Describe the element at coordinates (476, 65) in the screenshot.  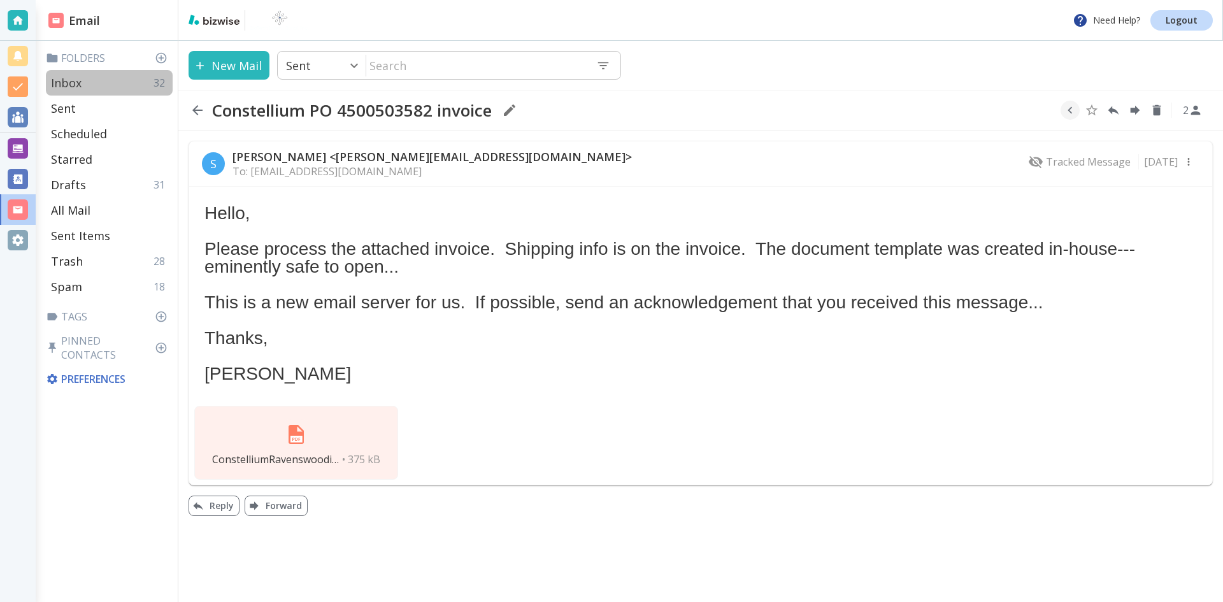
I see `input: Search` at that location.